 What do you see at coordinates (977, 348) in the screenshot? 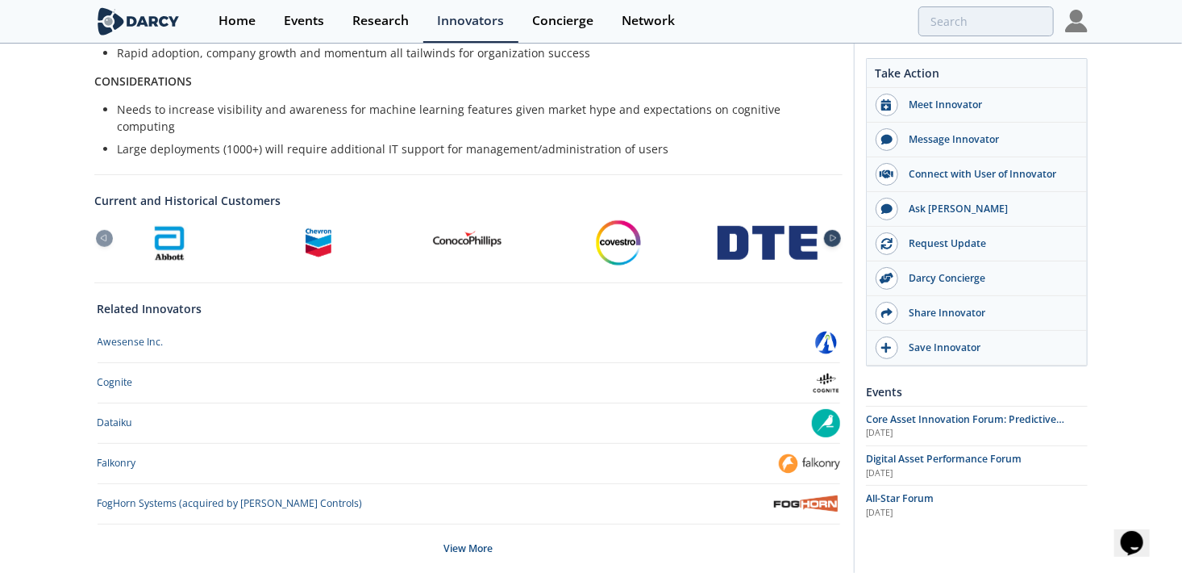
I see `button: Save Innovator` at bounding box center [977, 348].